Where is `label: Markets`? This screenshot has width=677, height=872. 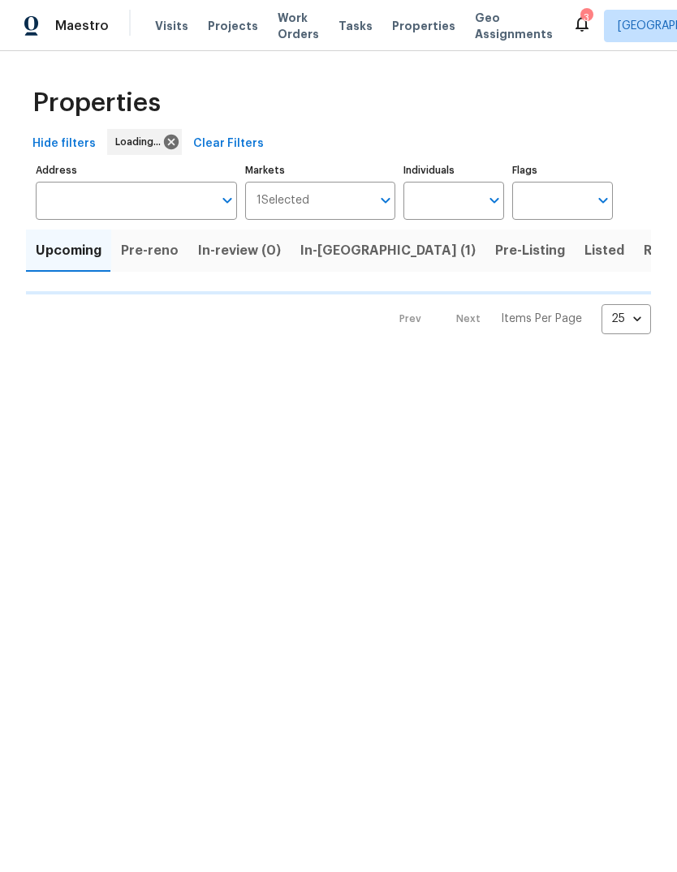 label: Markets is located at coordinates (320, 170).